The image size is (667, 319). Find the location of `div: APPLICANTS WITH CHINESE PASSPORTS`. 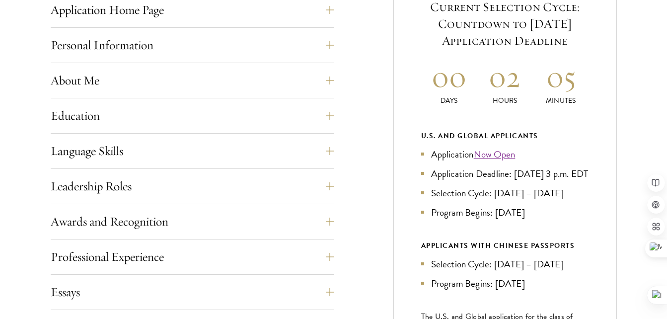

div: APPLICANTS WITH CHINESE PASSPORTS is located at coordinates (505, 245).